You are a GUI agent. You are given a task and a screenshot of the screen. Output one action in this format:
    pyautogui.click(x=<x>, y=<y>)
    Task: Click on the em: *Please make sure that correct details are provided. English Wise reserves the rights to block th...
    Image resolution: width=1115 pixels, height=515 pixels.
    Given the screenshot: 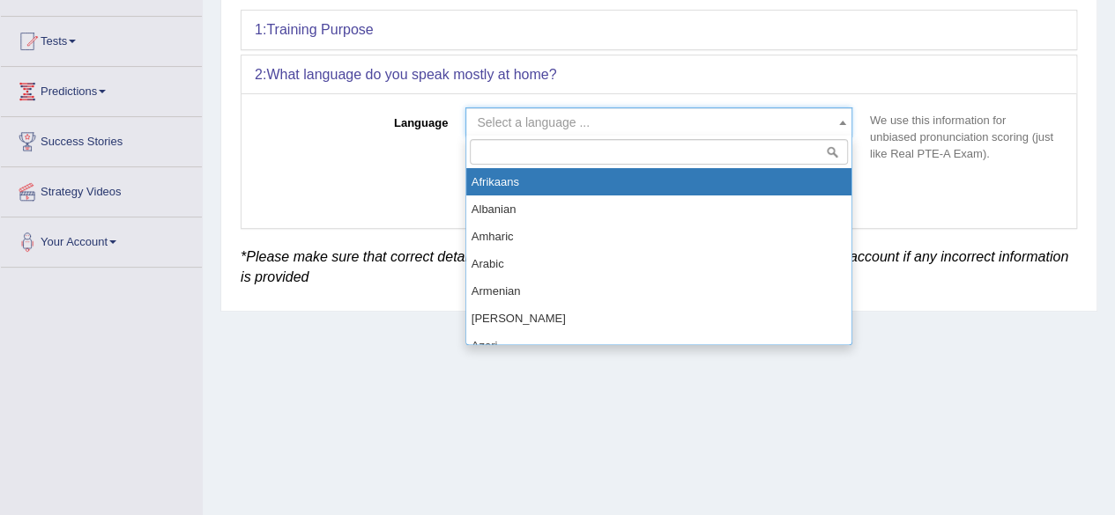 What is the action you would take?
    pyautogui.click(x=654, y=267)
    